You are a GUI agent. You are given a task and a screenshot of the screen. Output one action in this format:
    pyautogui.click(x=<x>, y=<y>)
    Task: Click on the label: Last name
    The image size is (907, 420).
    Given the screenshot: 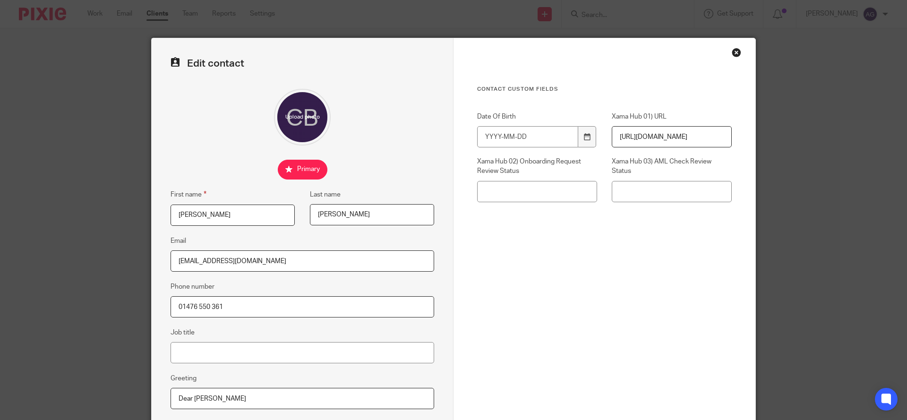 What is the action you would take?
    pyautogui.click(x=325, y=195)
    